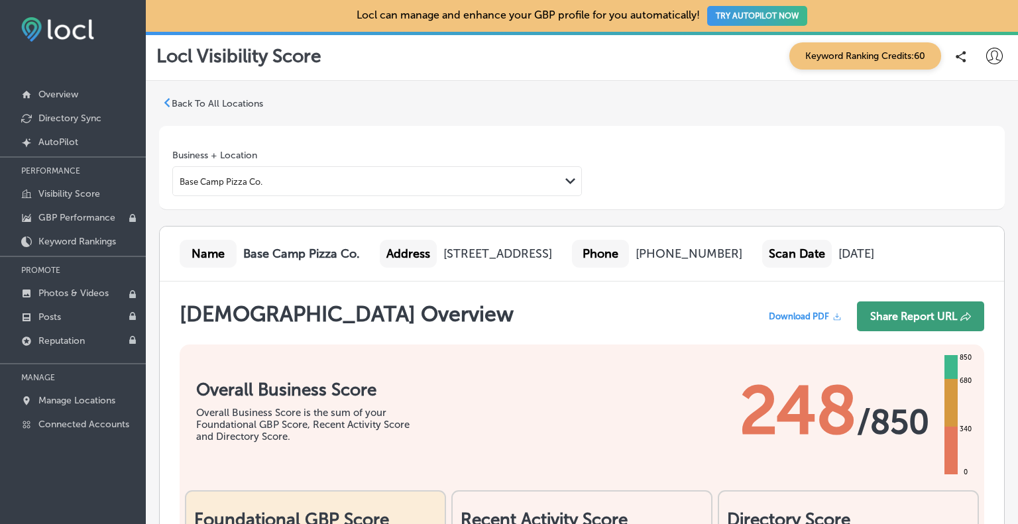  What do you see at coordinates (312, 425) in the screenshot?
I see `div: Overall Business Score is the sum of your Foundational GBP Score, Recent Activity Score and Direc...` at bounding box center [312, 425].